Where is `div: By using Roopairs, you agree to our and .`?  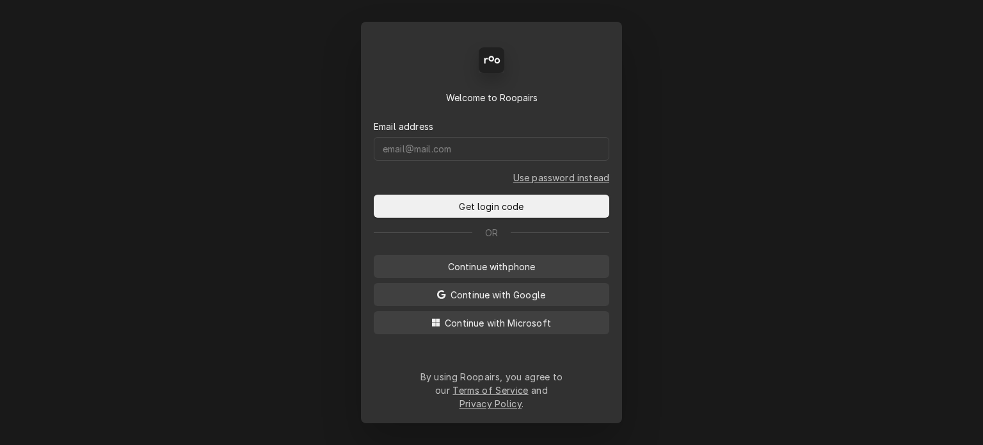 div: By using Roopairs, you agree to our and . is located at coordinates (492, 390).